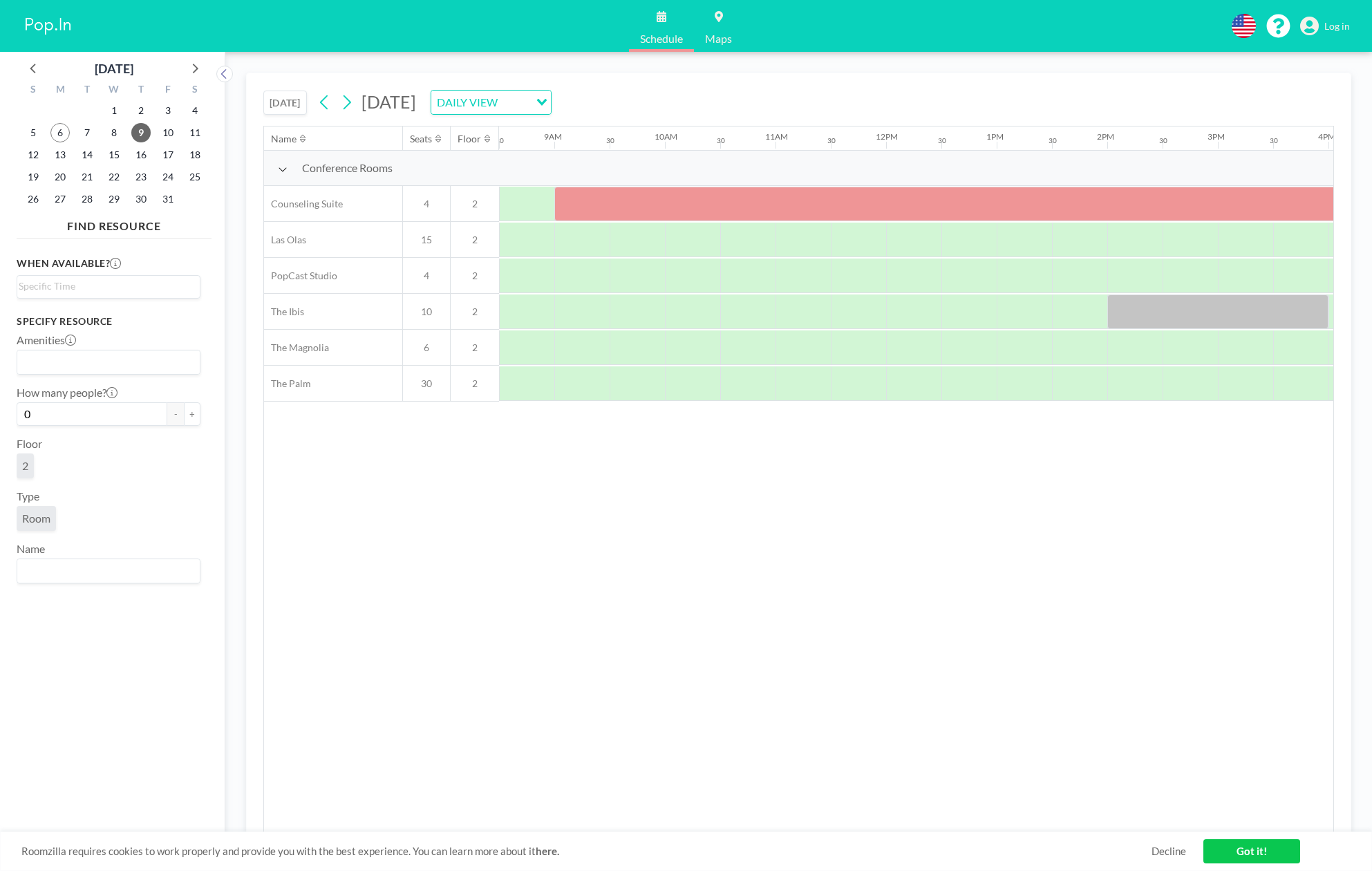  I want to click on span: Thursday, October 23, 2025, so click(141, 177).